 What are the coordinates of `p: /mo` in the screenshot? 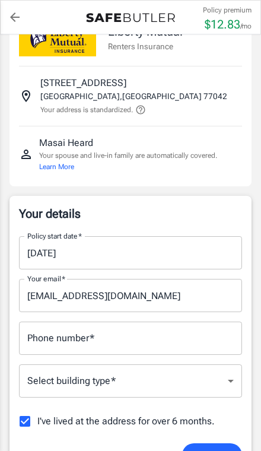 It's located at (246, 26).